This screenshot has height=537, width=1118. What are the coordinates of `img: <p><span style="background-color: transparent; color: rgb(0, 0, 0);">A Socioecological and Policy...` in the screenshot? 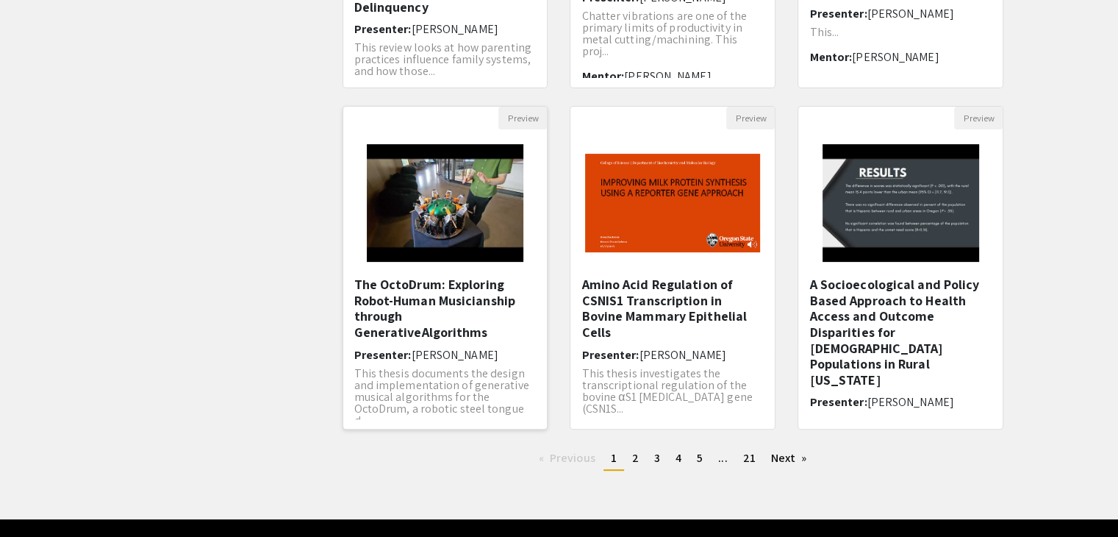 It's located at (900, 203).